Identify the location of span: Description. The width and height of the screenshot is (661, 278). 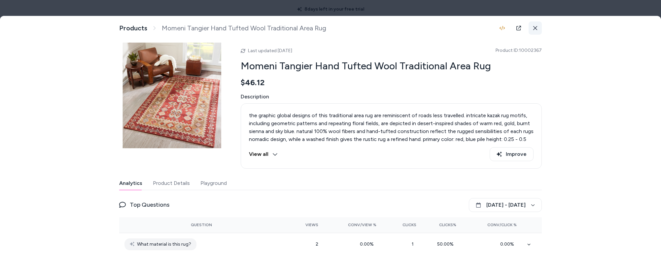
(391, 97).